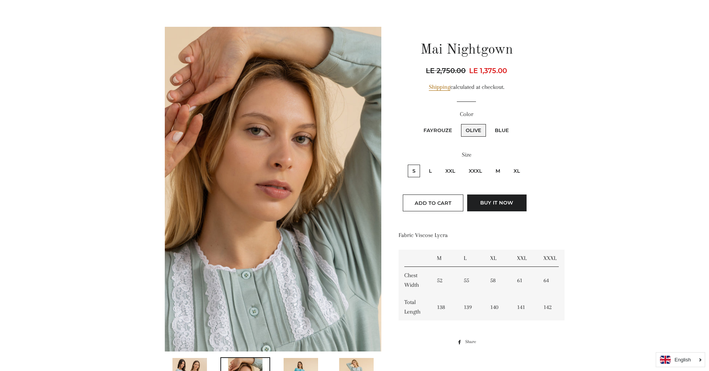 This screenshot has height=371, width=709. What do you see at coordinates (551, 307) in the screenshot?
I see `td: 142` at bounding box center [551, 307].